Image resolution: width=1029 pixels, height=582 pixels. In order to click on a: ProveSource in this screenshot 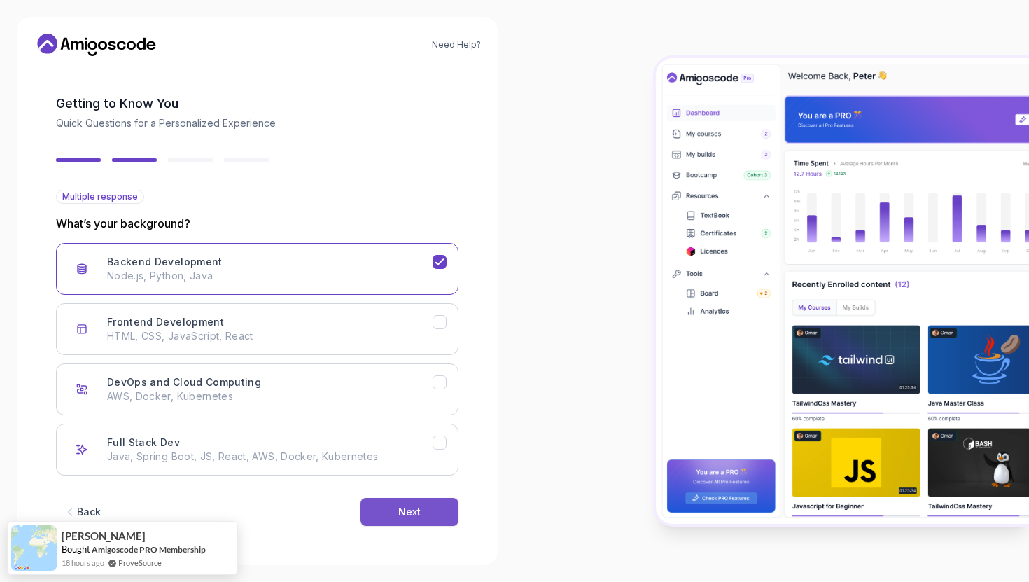, I will do `click(140, 562)`.